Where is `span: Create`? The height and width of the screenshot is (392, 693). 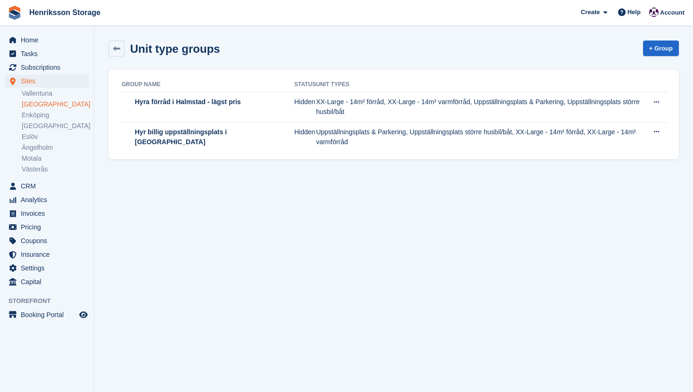 span: Create is located at coordinates (590, 12).